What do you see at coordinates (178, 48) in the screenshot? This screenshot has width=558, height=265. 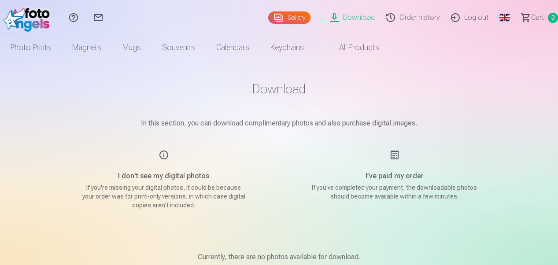 I see `a: Souvenirs` at bounding box center [178, 48].